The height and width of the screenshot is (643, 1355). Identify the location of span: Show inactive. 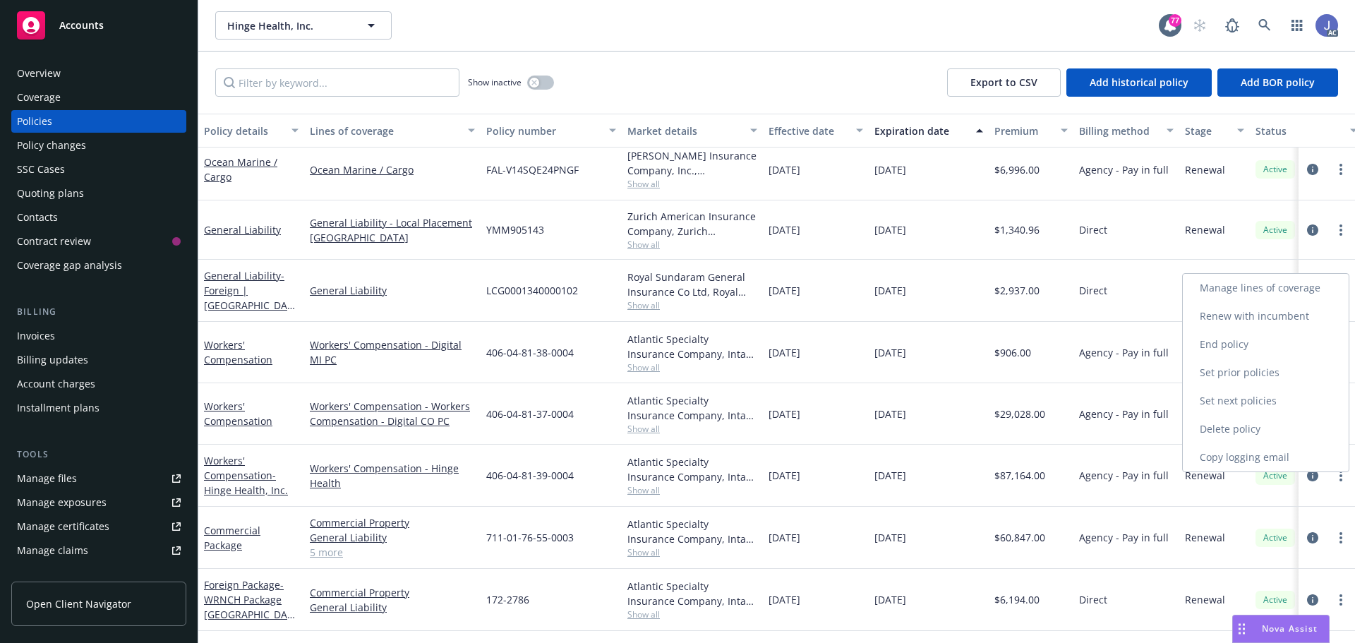
(495, 82).